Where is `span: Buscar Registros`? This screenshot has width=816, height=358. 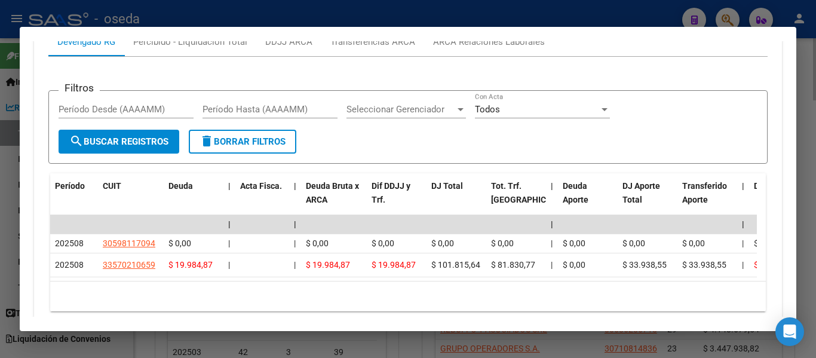 span: Buscar Registros is located at coordinates (119, 142).